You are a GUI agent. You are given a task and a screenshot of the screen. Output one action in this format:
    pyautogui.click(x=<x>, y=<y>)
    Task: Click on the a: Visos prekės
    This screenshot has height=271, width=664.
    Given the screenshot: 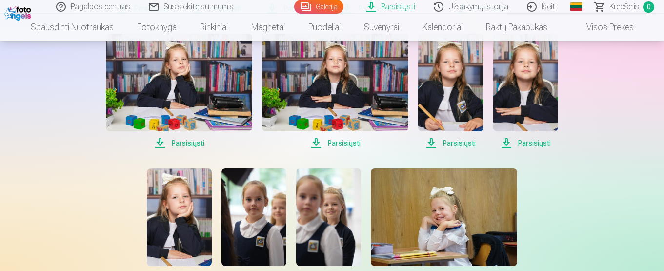 What is the action you would take?
    pyautogui.click(x=602, y=27)
    